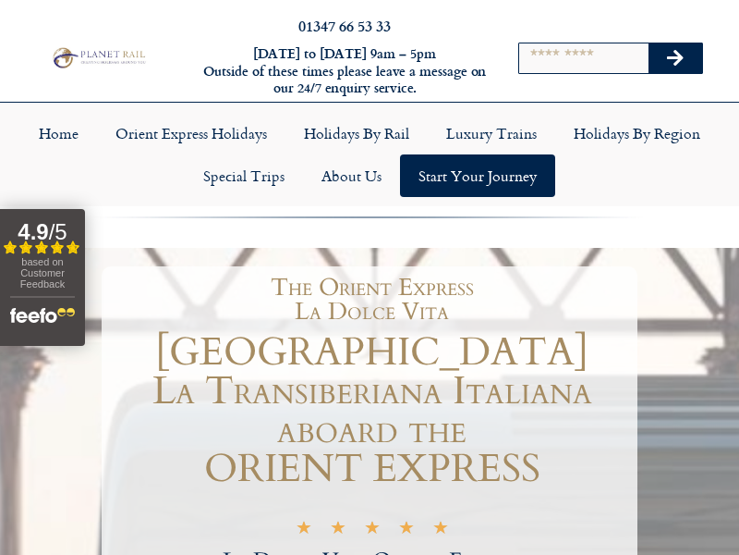 This screenshot has height=555, width=739. Describe the element at coordinates (244, 176) in the screenshot. I see `a: Special Trips` at that location.